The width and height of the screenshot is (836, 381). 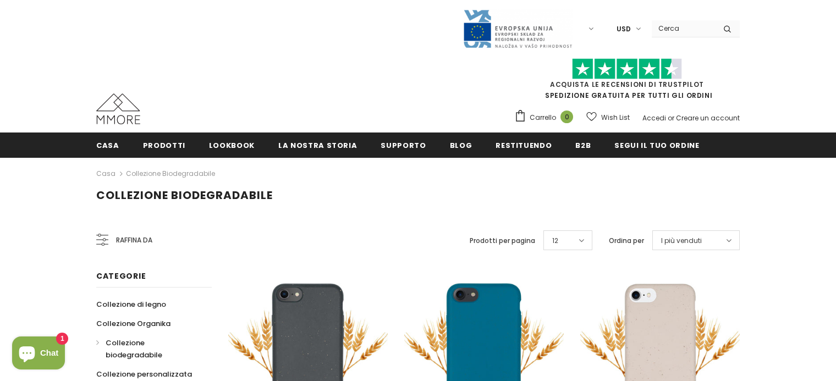 I want to click on a: Collezione di legno, so click(x=131, y=304).